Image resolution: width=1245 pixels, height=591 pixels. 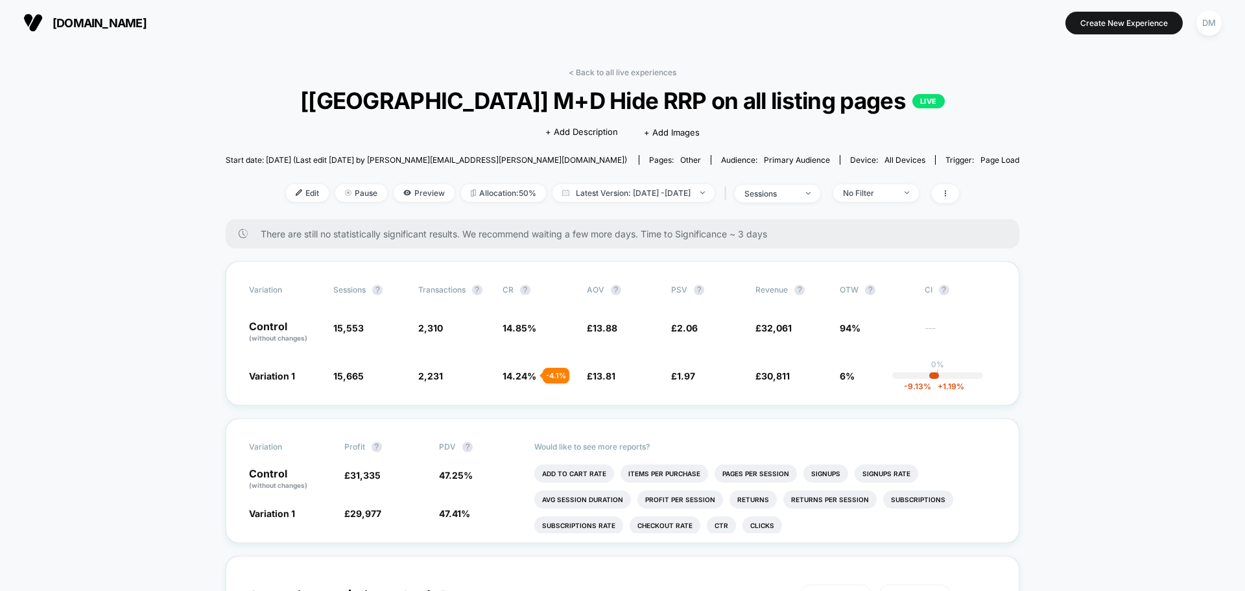 What do you see at coordinates (672, 132) in the screenshot?
I see `span: + Add Images` at bounding box center [672, 132].